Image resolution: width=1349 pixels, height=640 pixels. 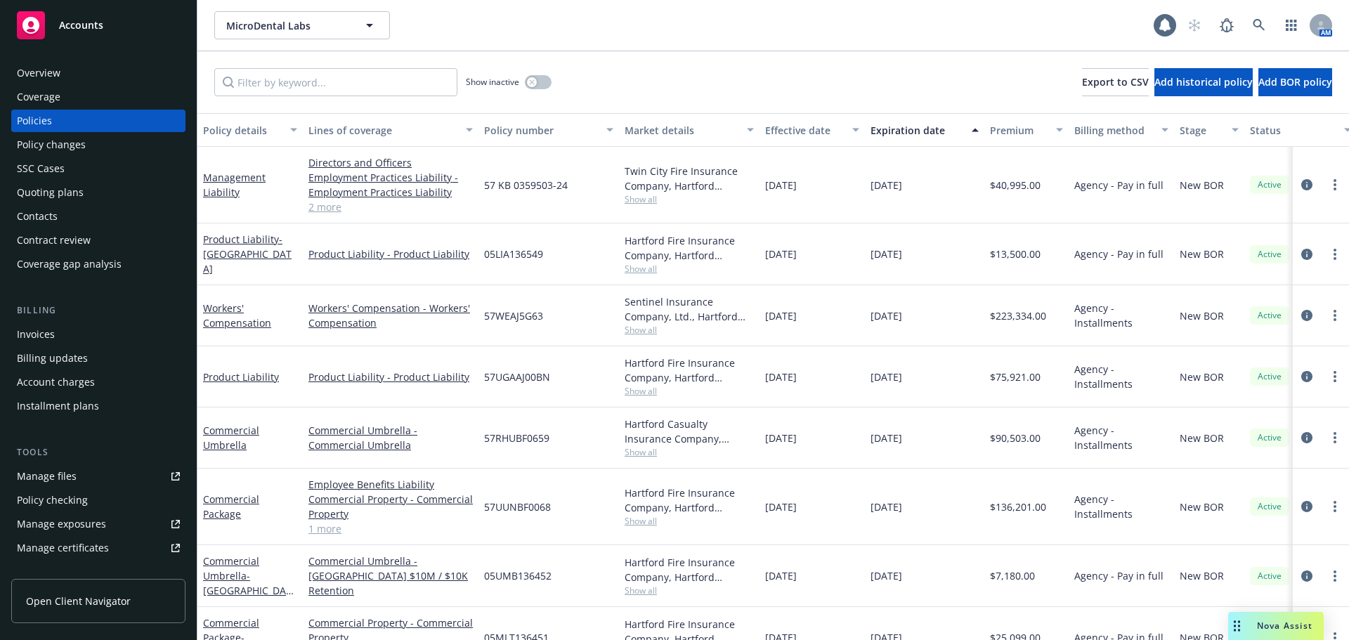 I want to click on button: Add BOR policy, so click(x=1295, y=82).